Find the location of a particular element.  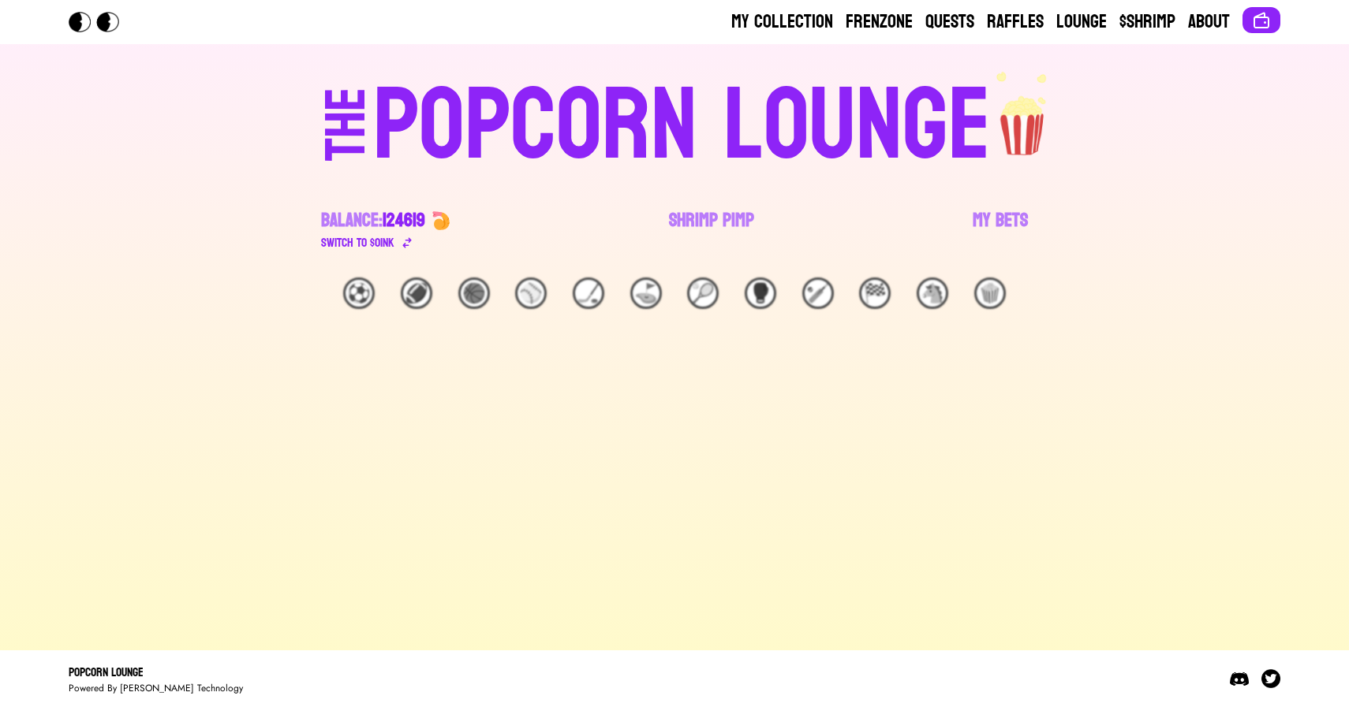

a: THEPOPCORN LOUNGEpopcorn is located at coordinates (674, 123).